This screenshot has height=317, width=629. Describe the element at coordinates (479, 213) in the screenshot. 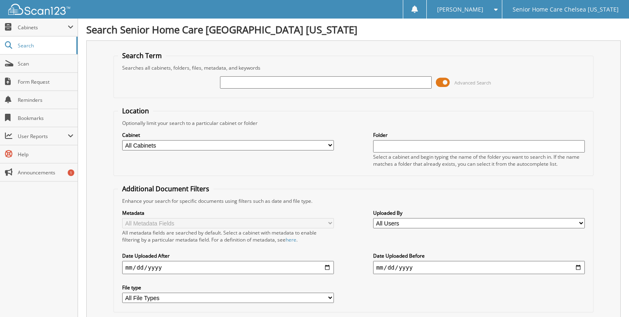

I see `label: Uploaded By` at that location.